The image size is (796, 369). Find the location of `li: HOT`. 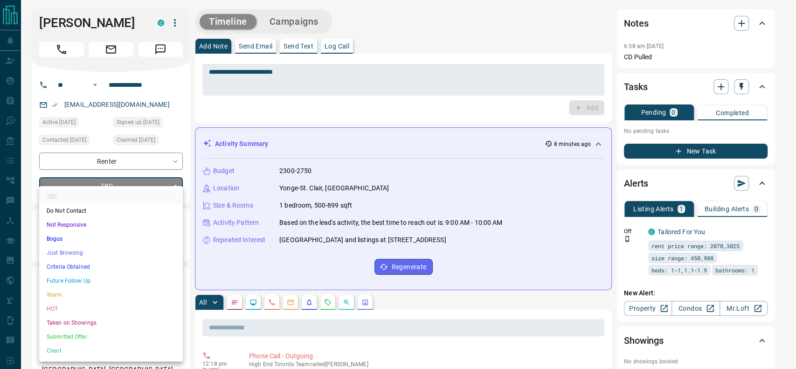

li: HOT is located at coordinates (111, 309).